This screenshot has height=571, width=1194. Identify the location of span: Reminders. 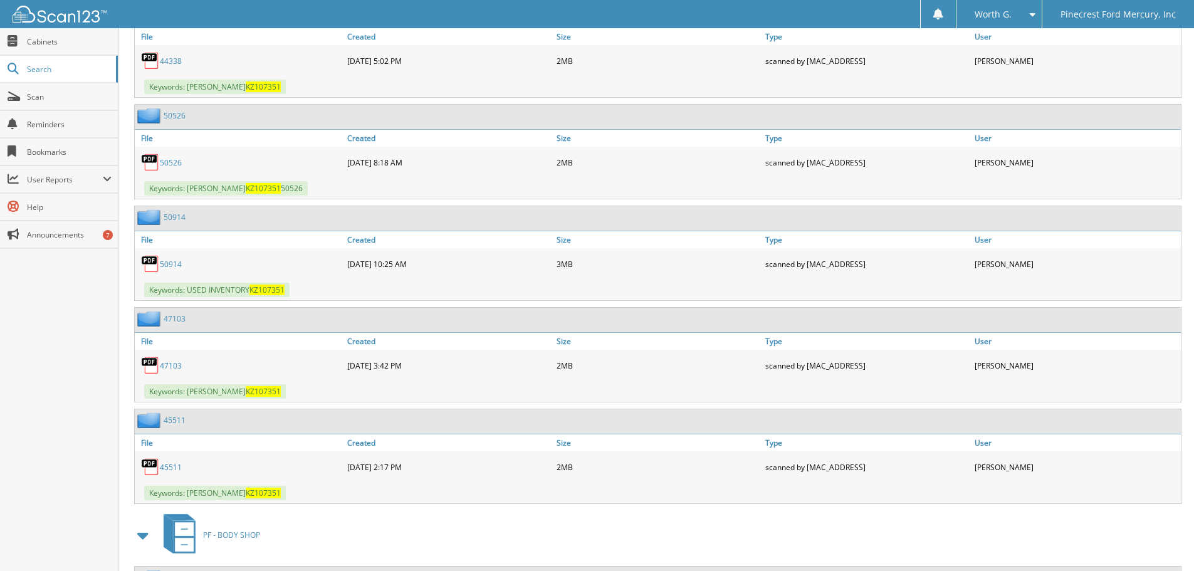
(69, 124).